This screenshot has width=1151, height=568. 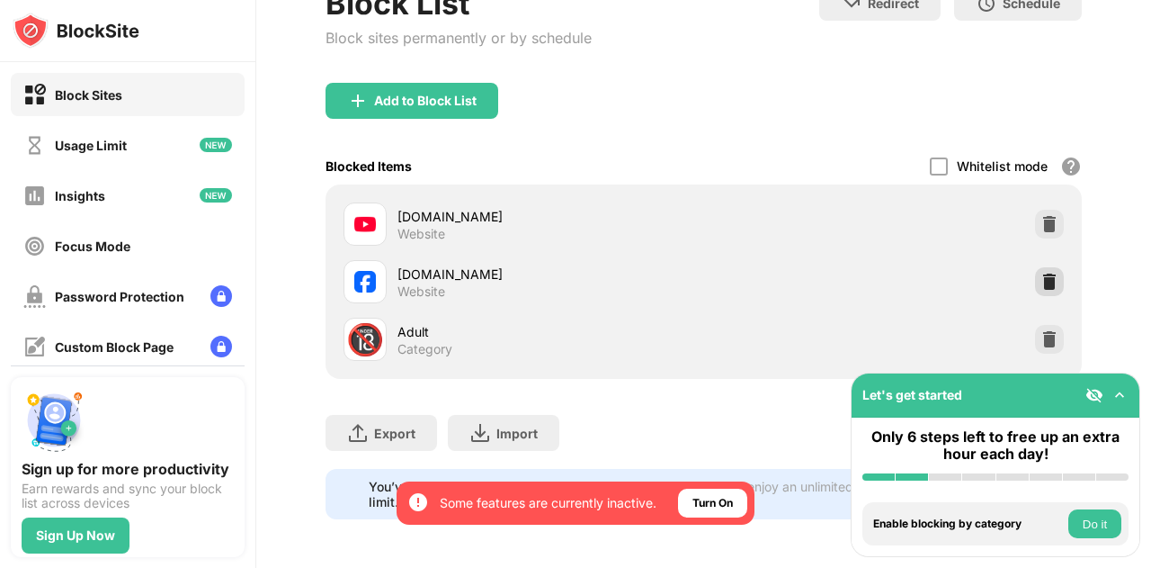 I want to click on img: error-circle-white.svg, so click(x=418, y=502).